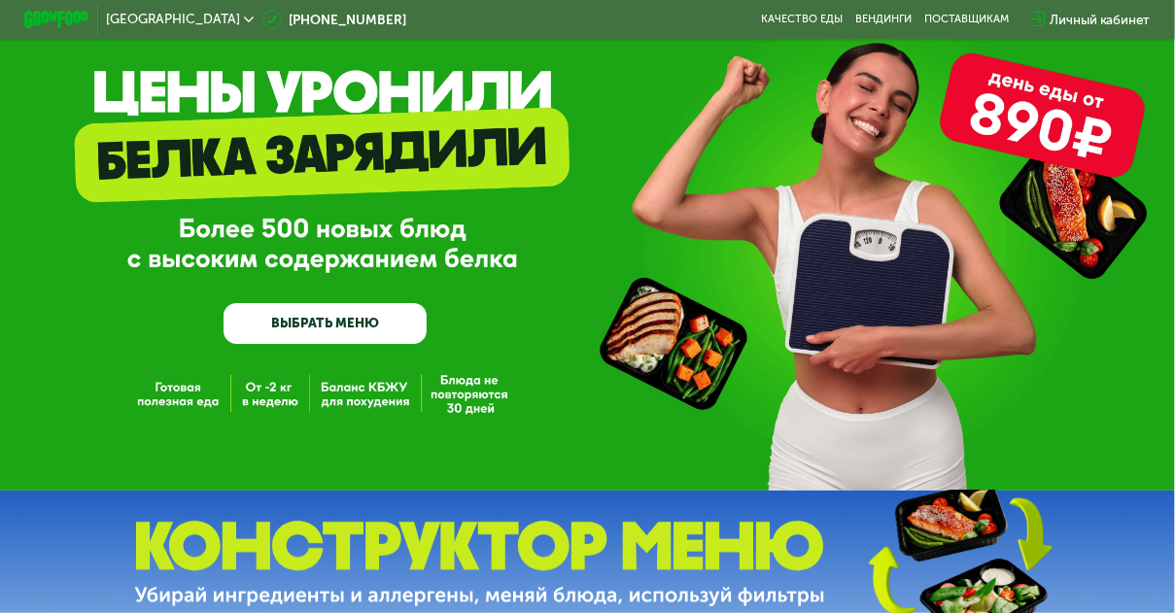 The height and width of the screenshot is (613, 1175). What do you see at coordinates (967, 18) in the screenshot?
I see `div: поставщикам` at bounding box center [967, 18].